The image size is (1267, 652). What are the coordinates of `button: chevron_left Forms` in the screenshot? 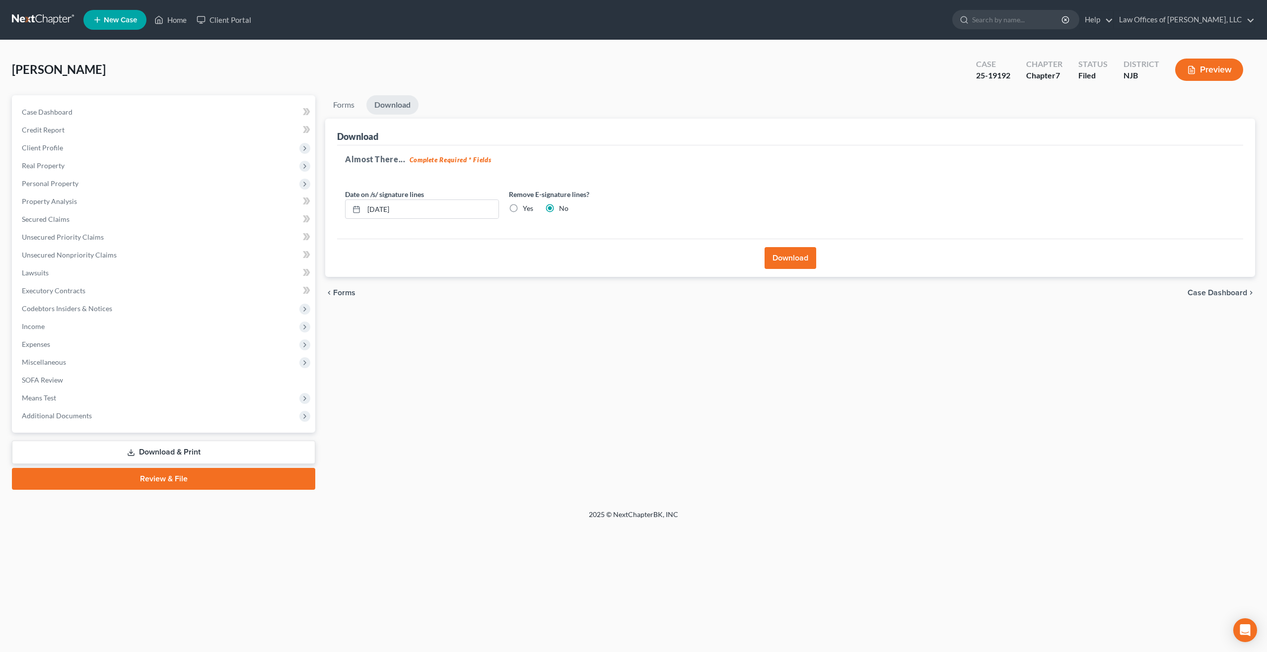 It's located at (347, 293).